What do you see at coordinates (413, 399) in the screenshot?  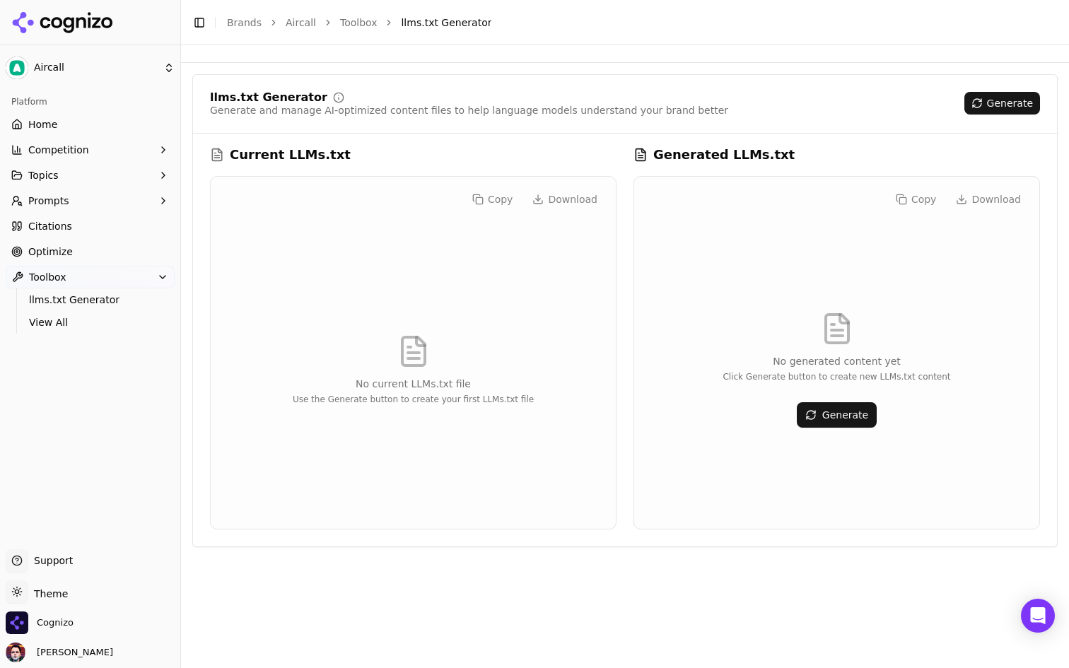 I see `p: Use the Generate button to create your first LLMs.txt file` at bounding box center [413, 399].